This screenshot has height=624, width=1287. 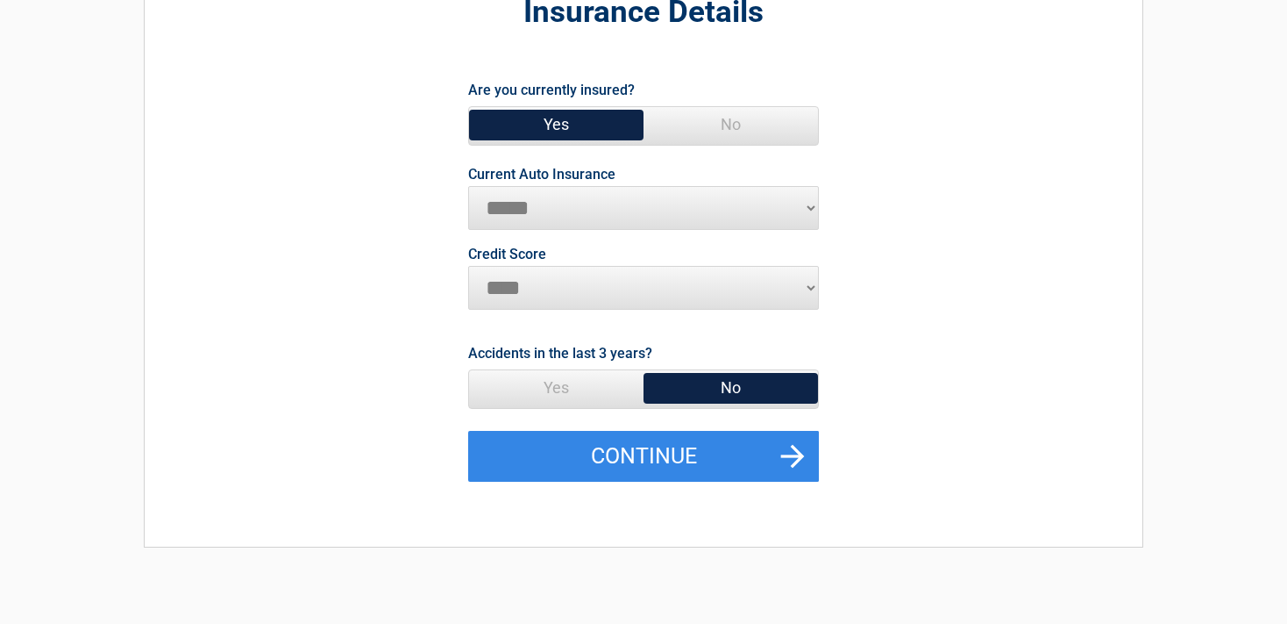 I want to click on label: Current Auto Insurance, so click(x=542, y=175).